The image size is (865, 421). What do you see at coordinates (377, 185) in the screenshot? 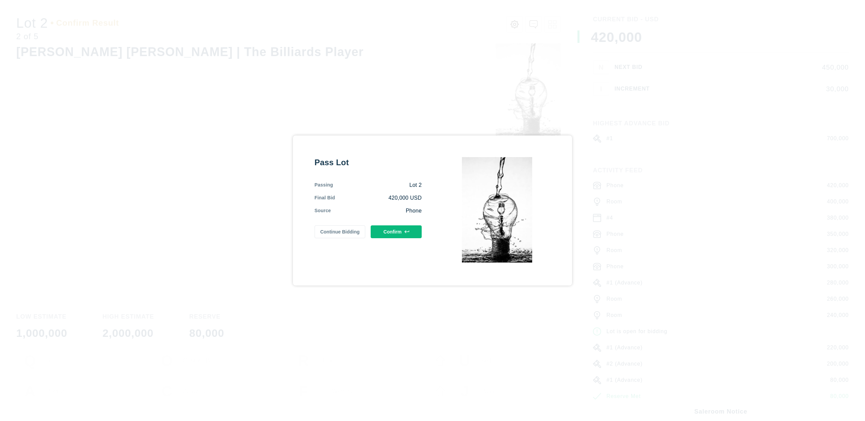
I see `div: Lot 2` at bounding box center [377, 185].